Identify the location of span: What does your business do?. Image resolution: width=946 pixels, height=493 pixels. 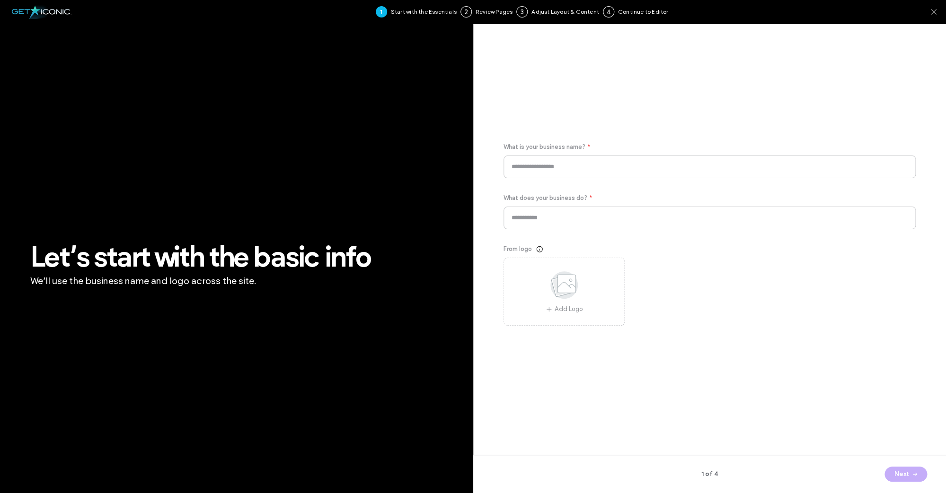
(545, 198).